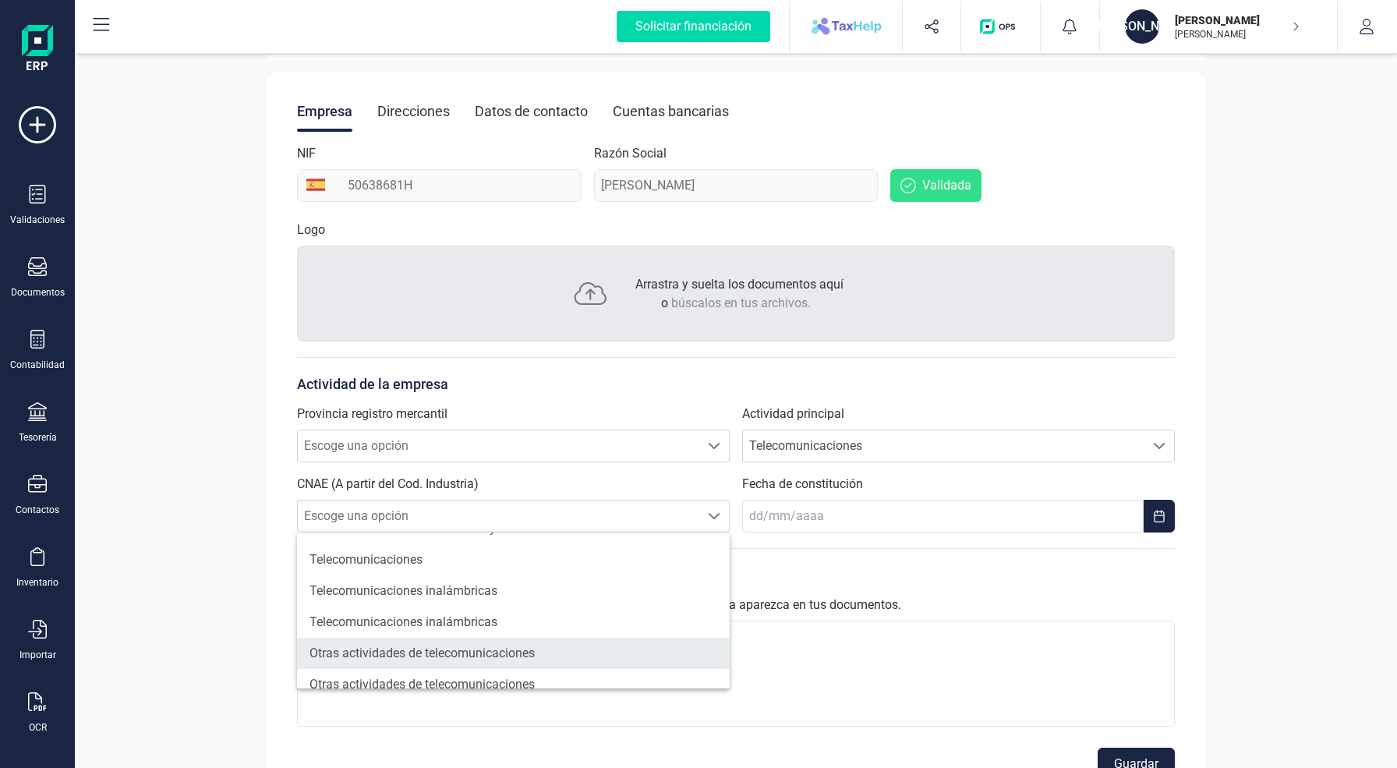 The height and width of the screenshot is (768, 1397). I want to click on li: Telecomunicaciones, so click(513, 560).